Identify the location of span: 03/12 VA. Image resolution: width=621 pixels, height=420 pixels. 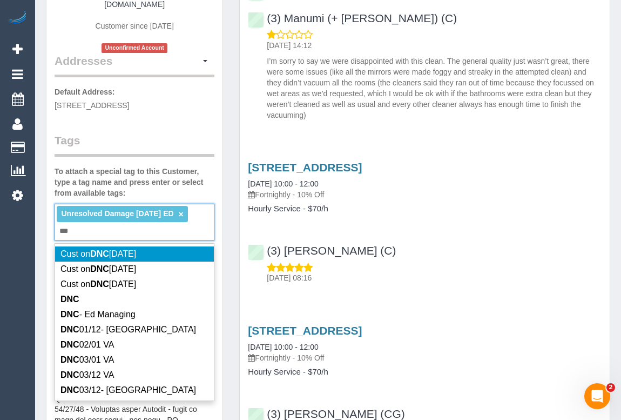
(87, 374).